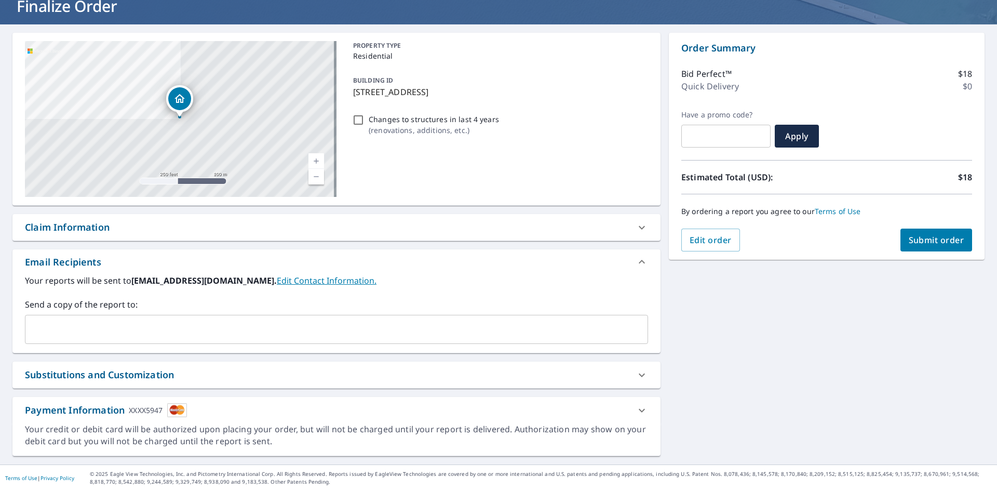 The height and width of the screenshot is (491, 997). What do you see at coordinates (106, 410) in the screenshot?
I see `div: Payment Information` at bounding box center [106, 410].